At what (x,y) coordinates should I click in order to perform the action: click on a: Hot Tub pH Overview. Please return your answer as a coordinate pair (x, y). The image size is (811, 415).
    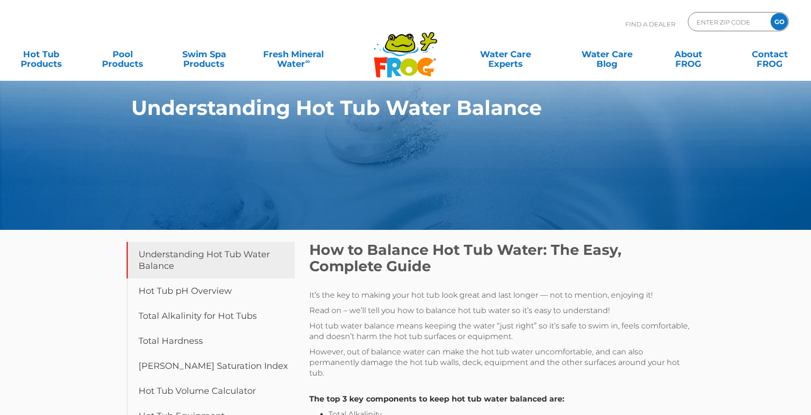
    Looking at the image, I should click on (211, 291).